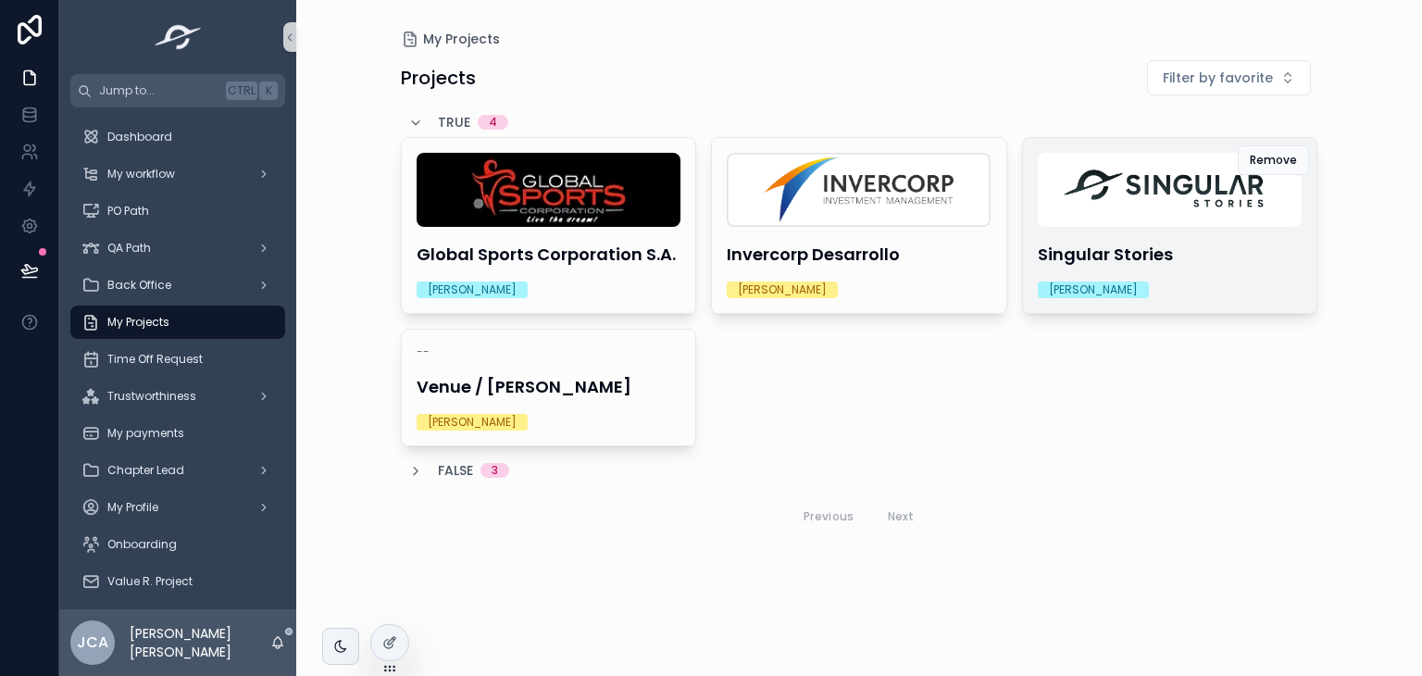  Describe the element at coordinates (178, 211) in the screenshot. I see `a: PO Path` at that location.